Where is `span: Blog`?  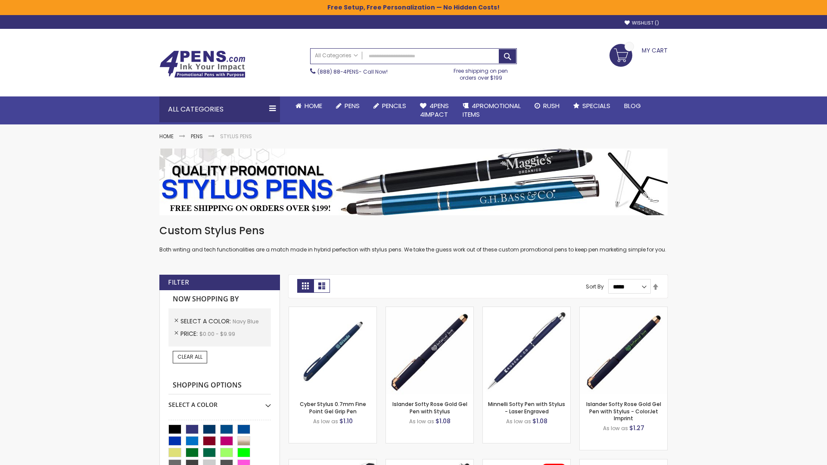
span: Blog is located at coordinates (632, 106).